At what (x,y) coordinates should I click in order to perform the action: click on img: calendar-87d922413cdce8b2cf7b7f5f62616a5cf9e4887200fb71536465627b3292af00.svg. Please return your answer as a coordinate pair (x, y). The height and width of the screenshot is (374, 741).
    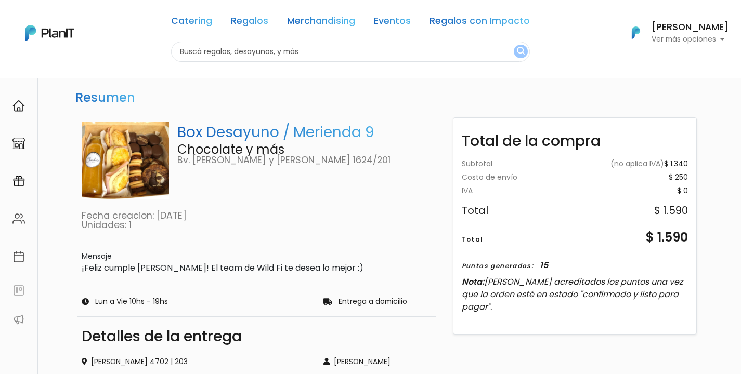
    Looking at the image, I should click on (19, 257).